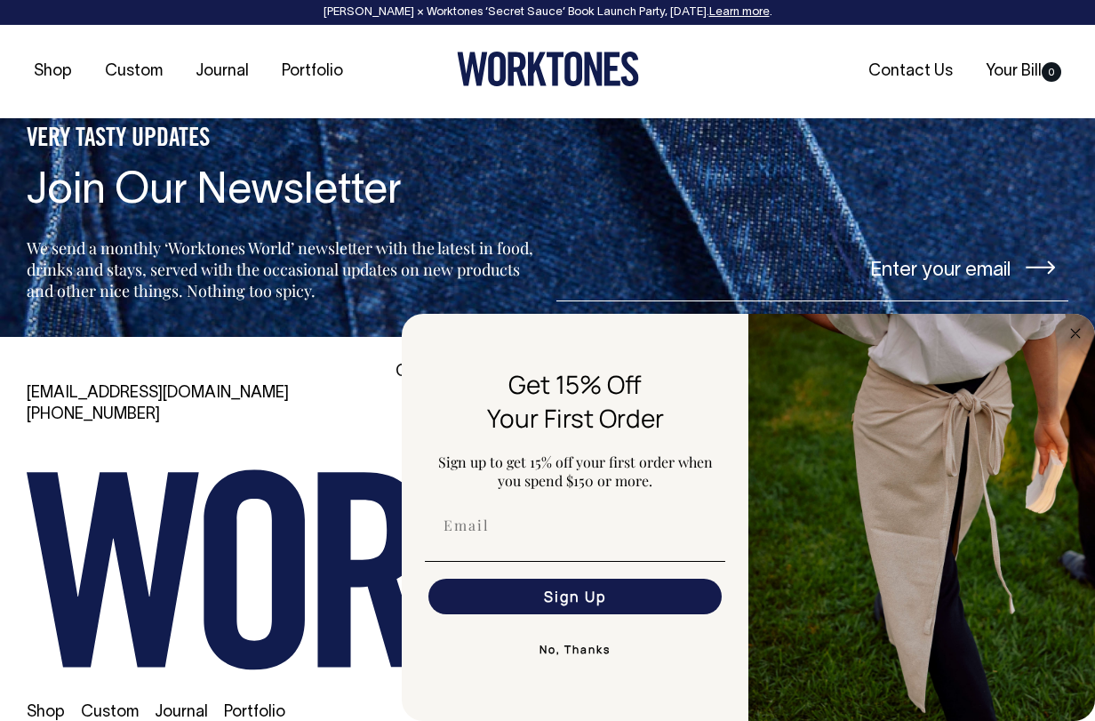 This screenshot has width=1095, height=721. I want to click on button: Sign Up, so click(575, 596).